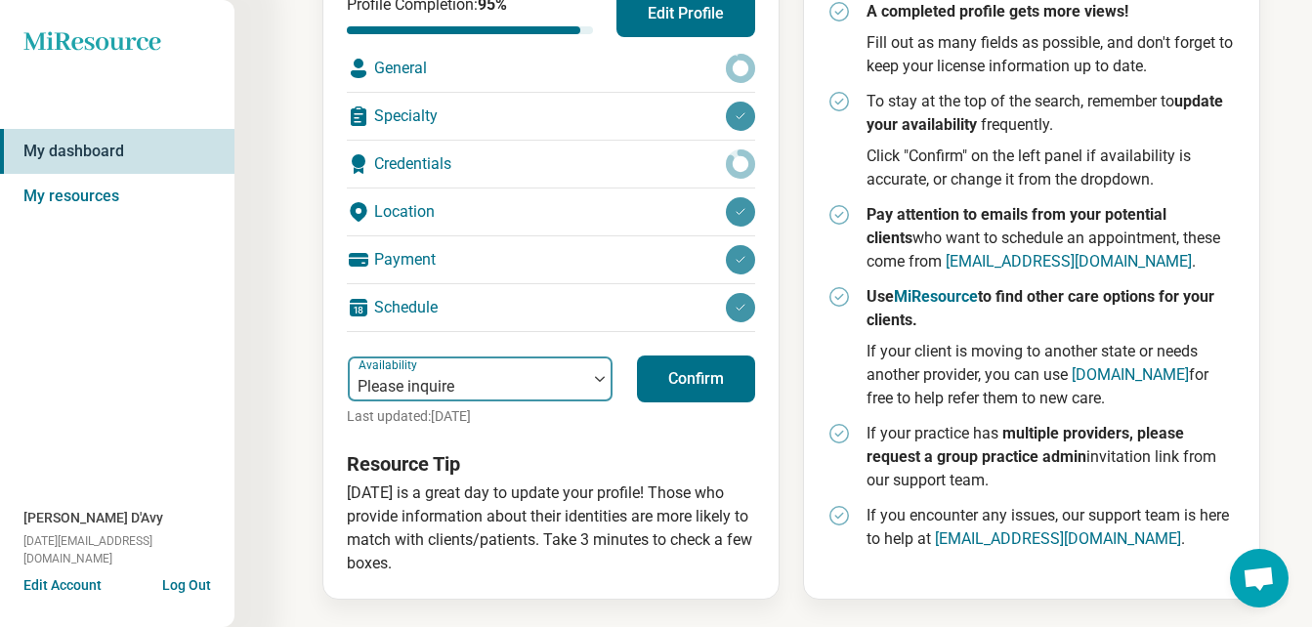  What do you see at coordinates (1259, 578) in the screenshot?
I see `div: Open chat` at bounding box center [1259, 578].